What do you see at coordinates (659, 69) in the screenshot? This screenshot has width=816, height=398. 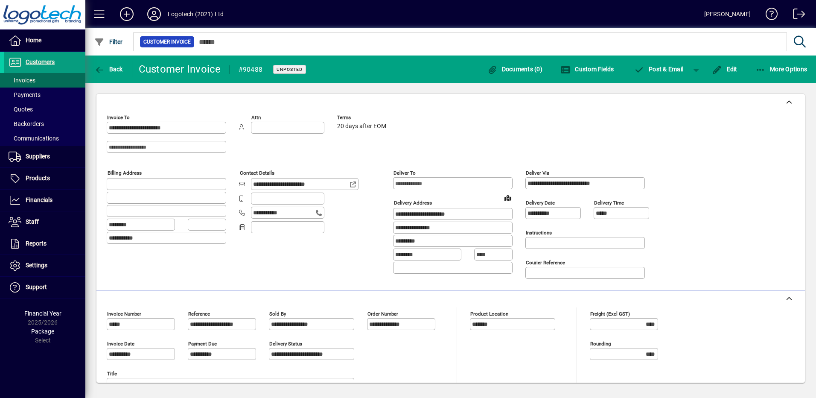 I see `button: Post & Email` at bounding box center [659, 69].